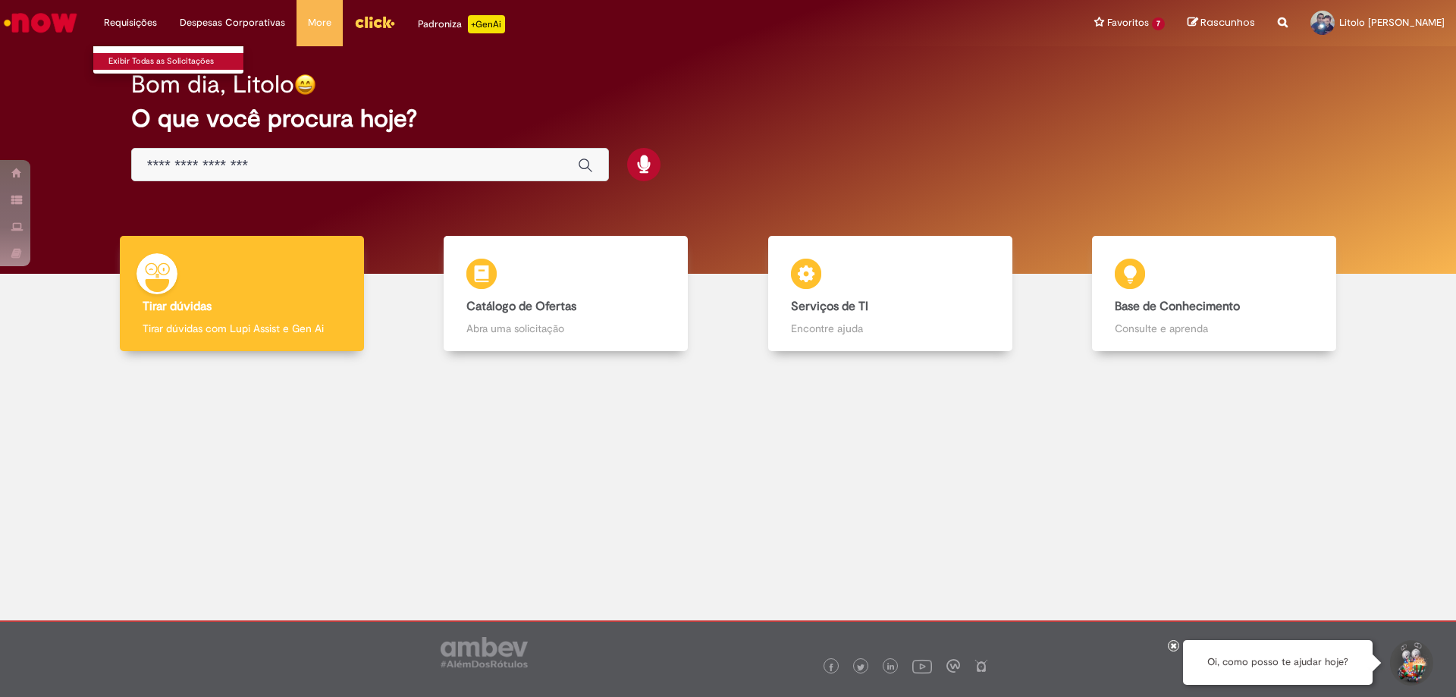 The height and width of the screenshot is (697, 1456). Describe the element at coordinates (375, 22) in the screenshot. I see `img: click_logo_yellow_360x200.png` at that location.